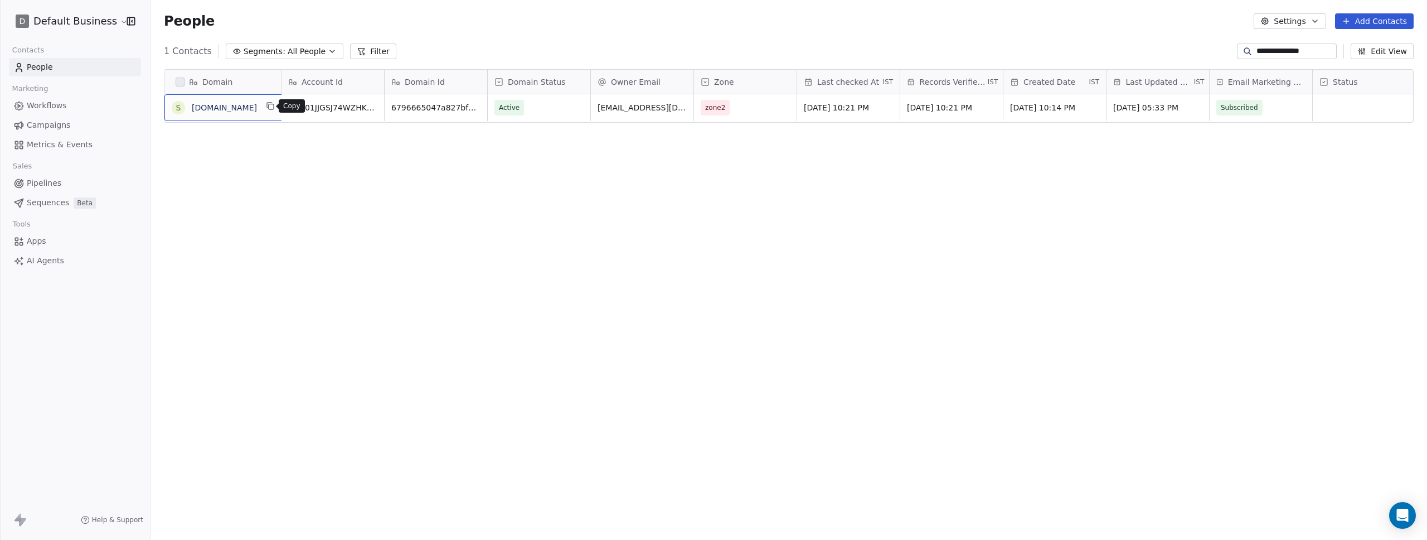  I want to click on span: Email Marketing Consent, so click(1267, 82).